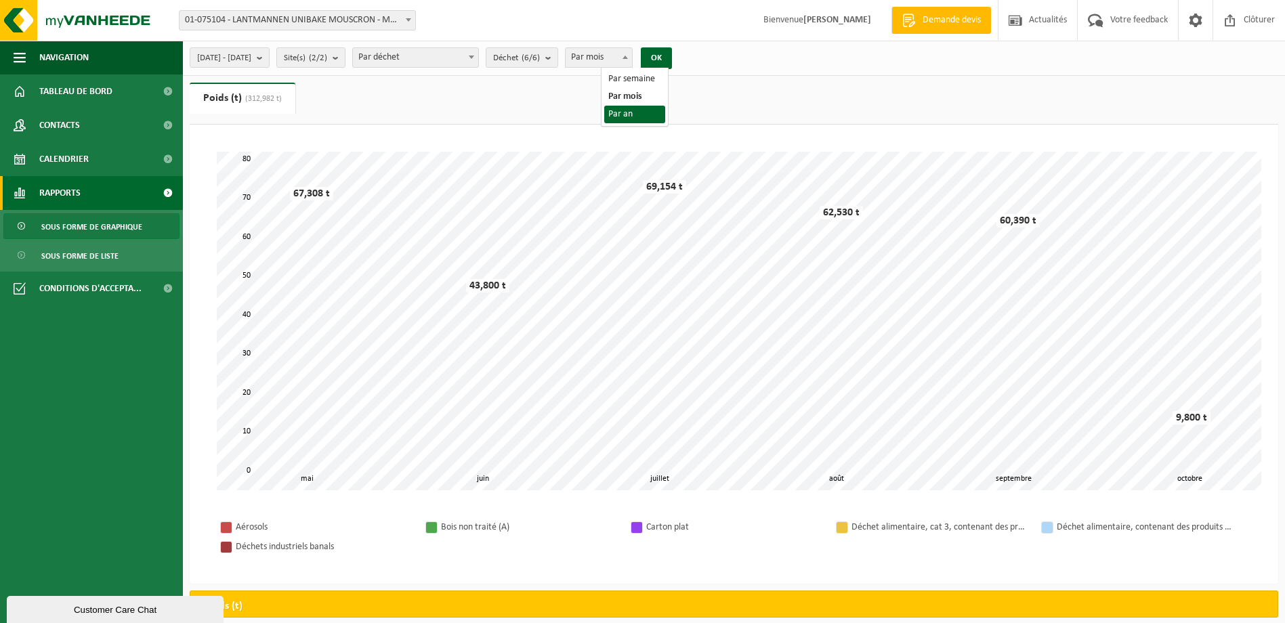  What do you see at coordinates (76, 91) in the screenshot?
I see `span: Tableau de bord` at bounding box center [76, 91].